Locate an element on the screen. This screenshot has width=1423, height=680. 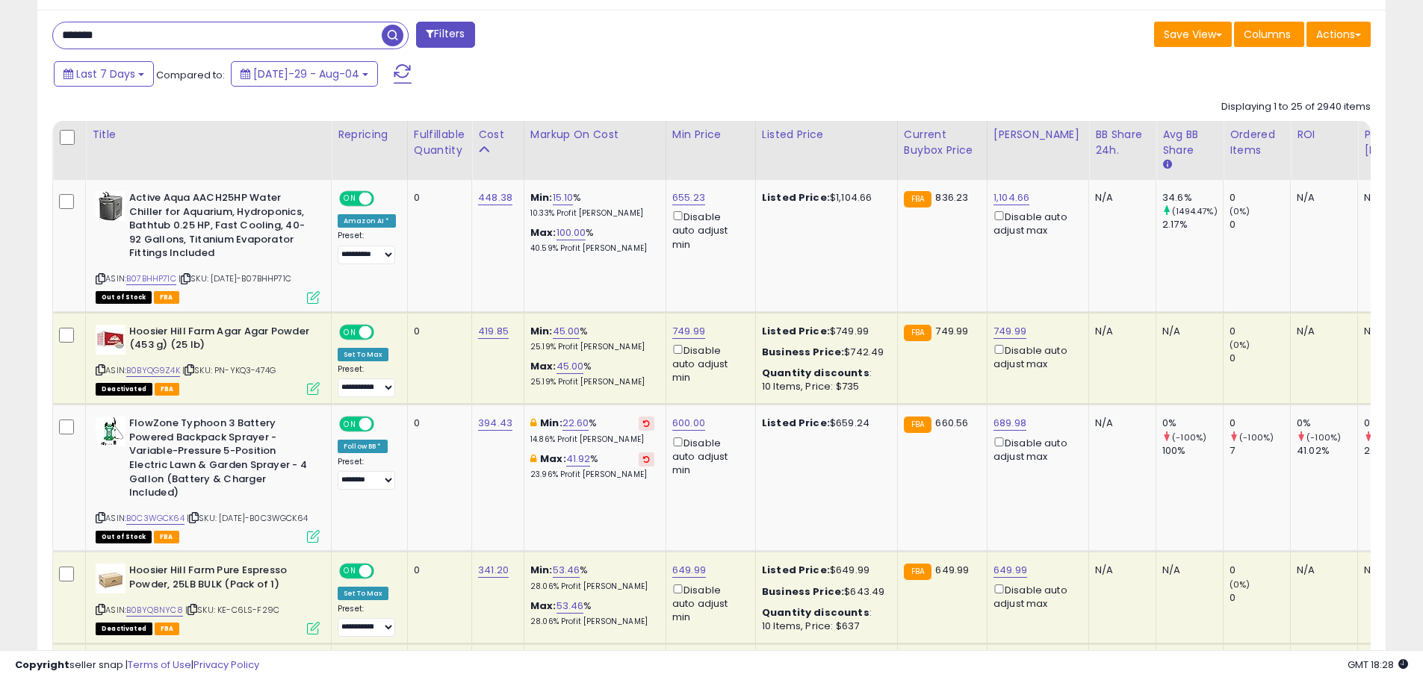
span: Compared to: is located at coordinates (190, 75).